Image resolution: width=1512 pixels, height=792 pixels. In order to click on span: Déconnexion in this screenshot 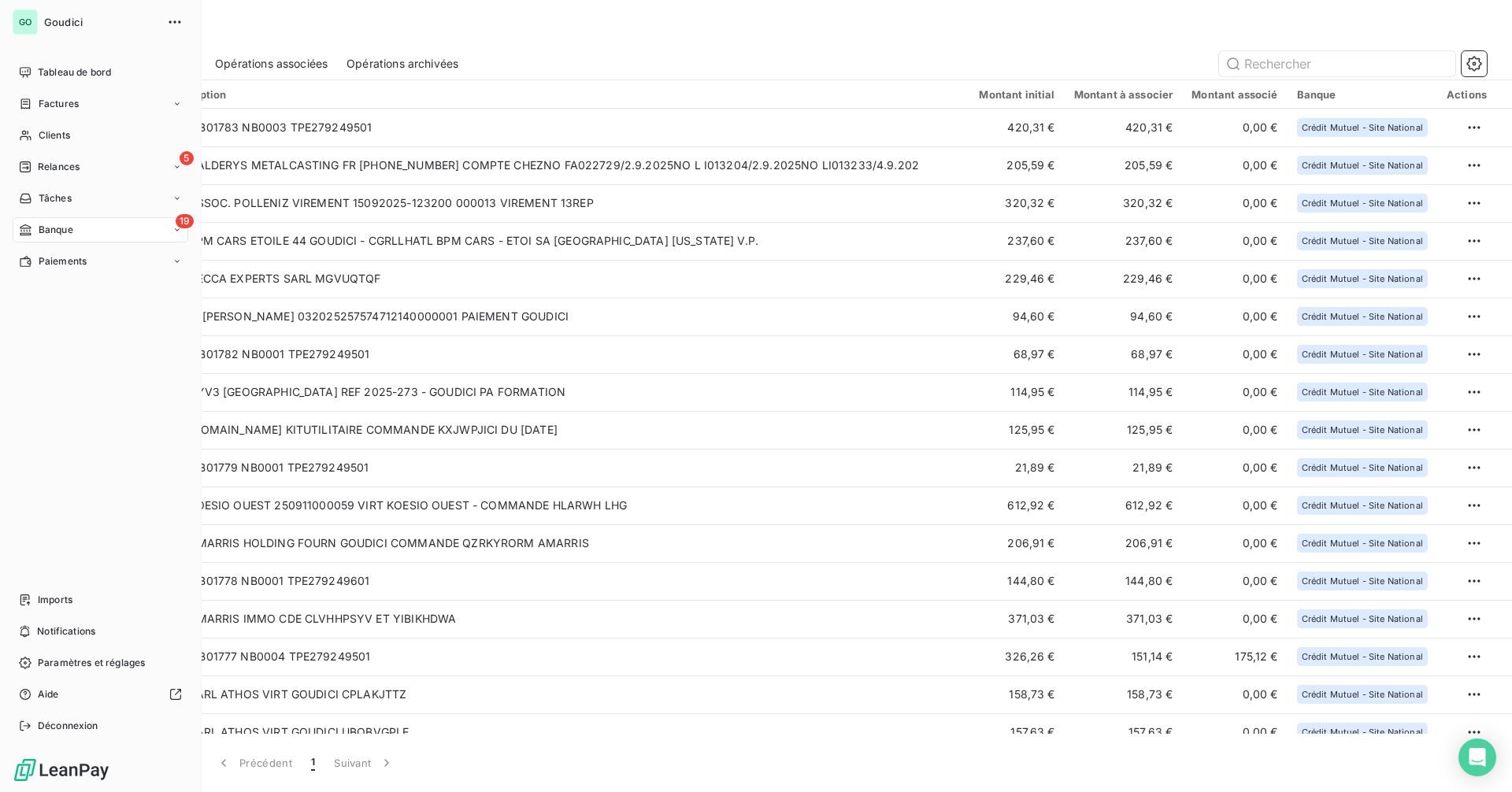, I will do `click(68, 726)`.